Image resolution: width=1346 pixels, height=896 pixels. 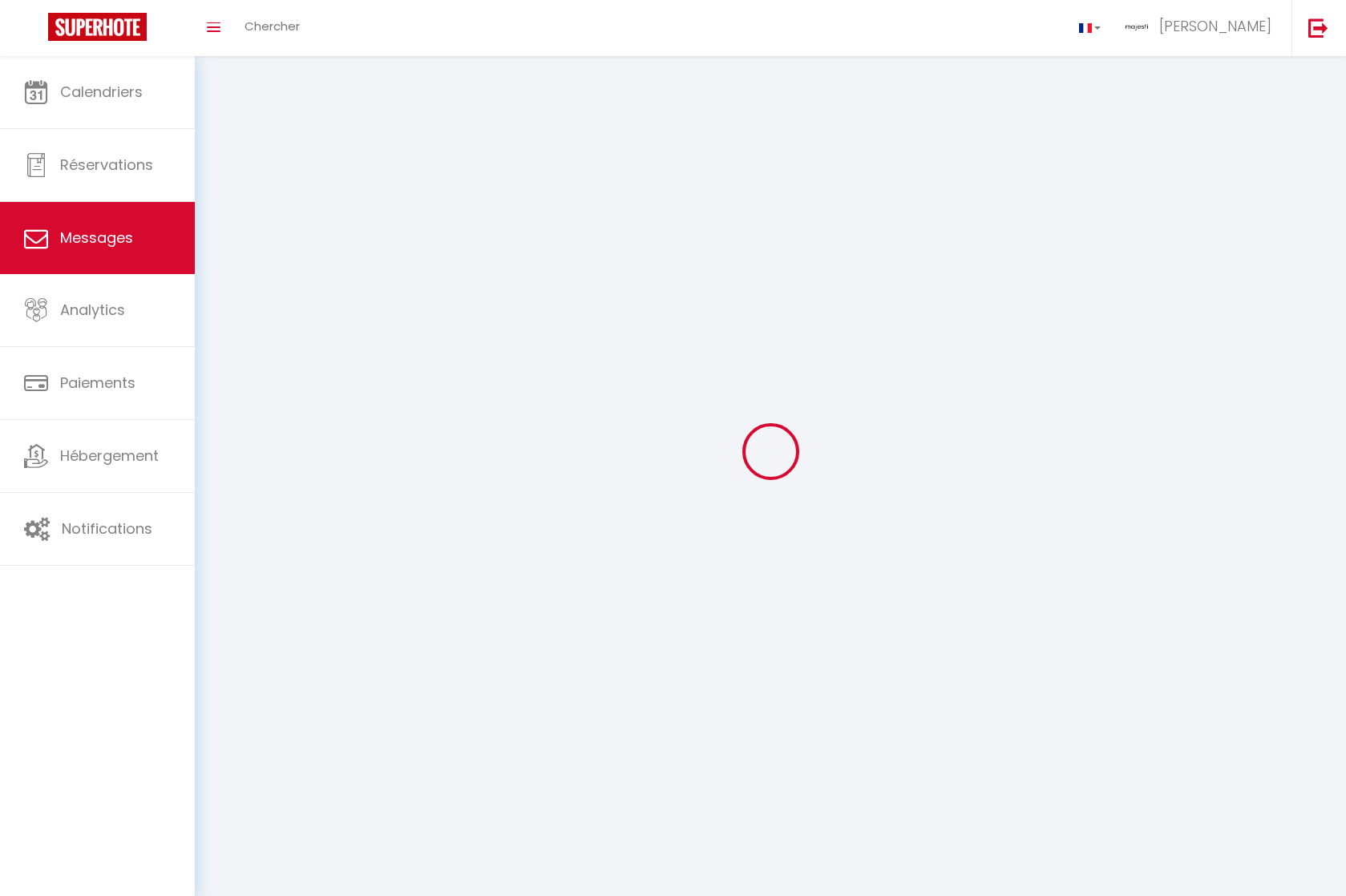 What do you see at coordinates (107, 528) in the screenshot?
I see `span: Notifications` at bounding box center [107, 528].